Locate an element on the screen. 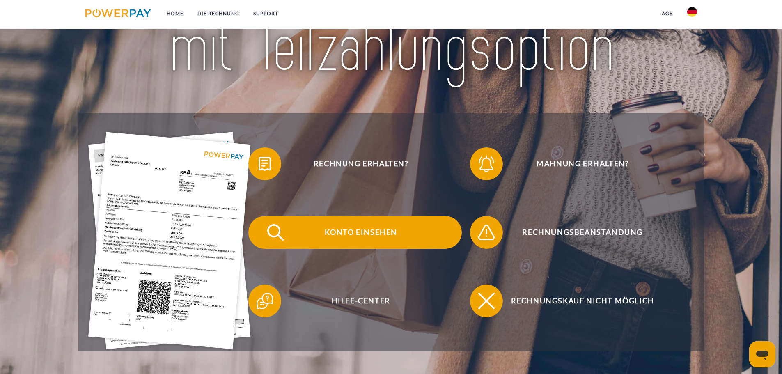 The width and height of the screenshot is (782, 374). button: Rechnung erhalten? is located at coordinates (355, 164).